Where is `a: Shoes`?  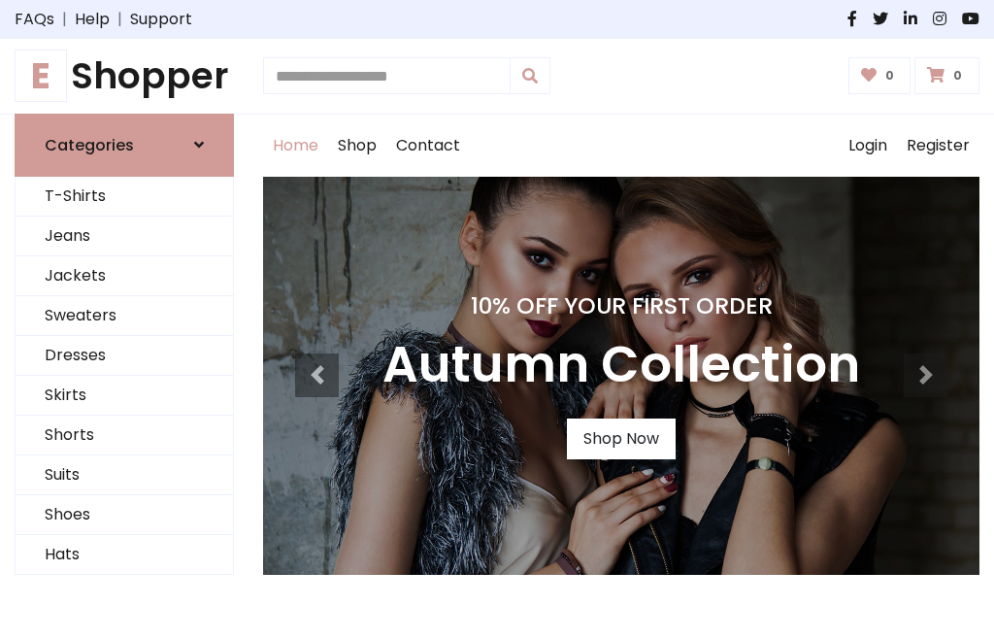 a: Shoes is located at coordinates (124, 515).